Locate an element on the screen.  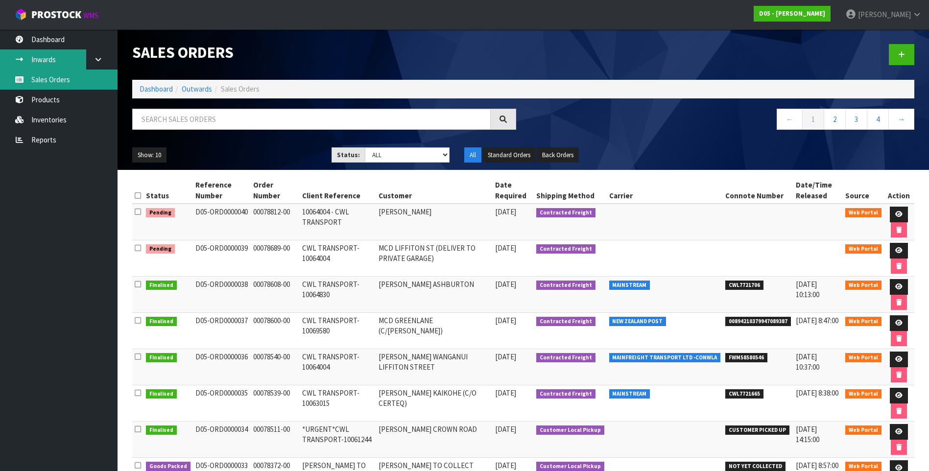
a: 4 is located at coordinates (877, 119).